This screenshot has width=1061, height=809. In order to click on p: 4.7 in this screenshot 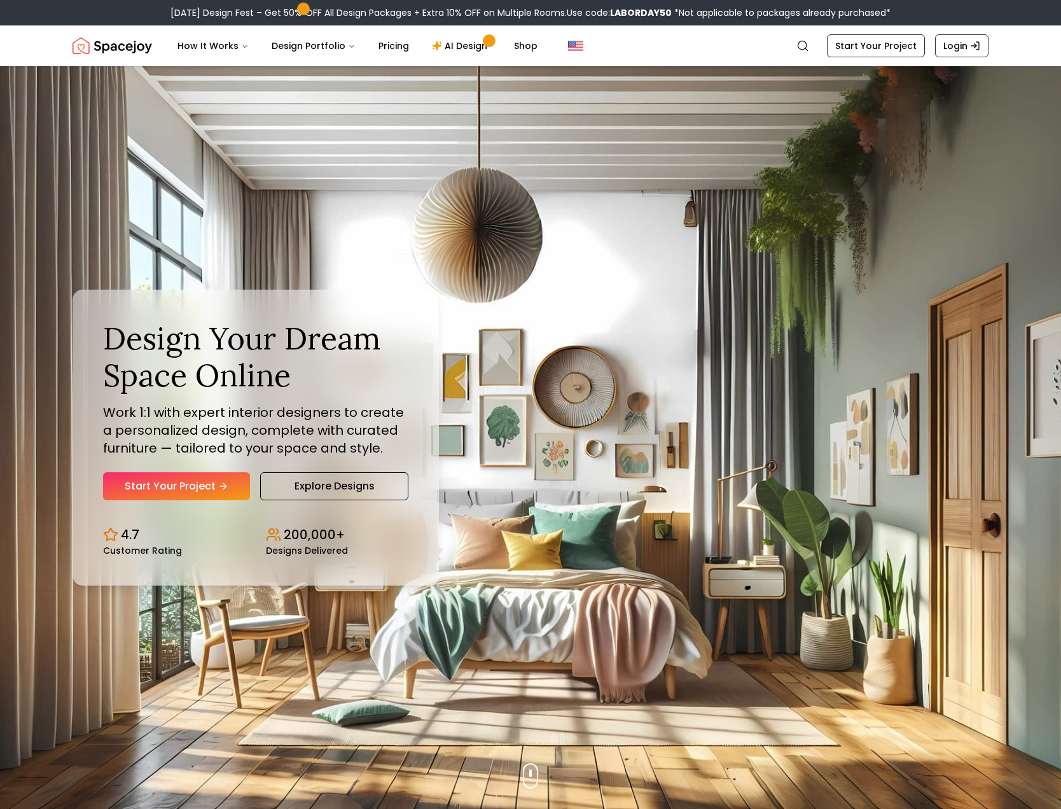, I will do `click(130, 534)`.